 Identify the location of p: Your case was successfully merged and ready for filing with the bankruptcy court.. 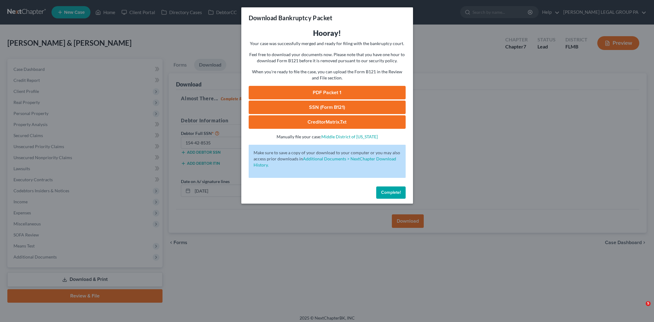
(327, 44).